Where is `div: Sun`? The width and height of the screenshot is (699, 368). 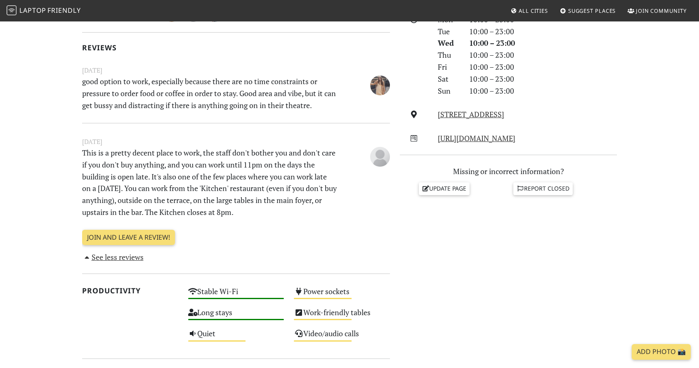
div: Sun is located at coordinates (448, 91).